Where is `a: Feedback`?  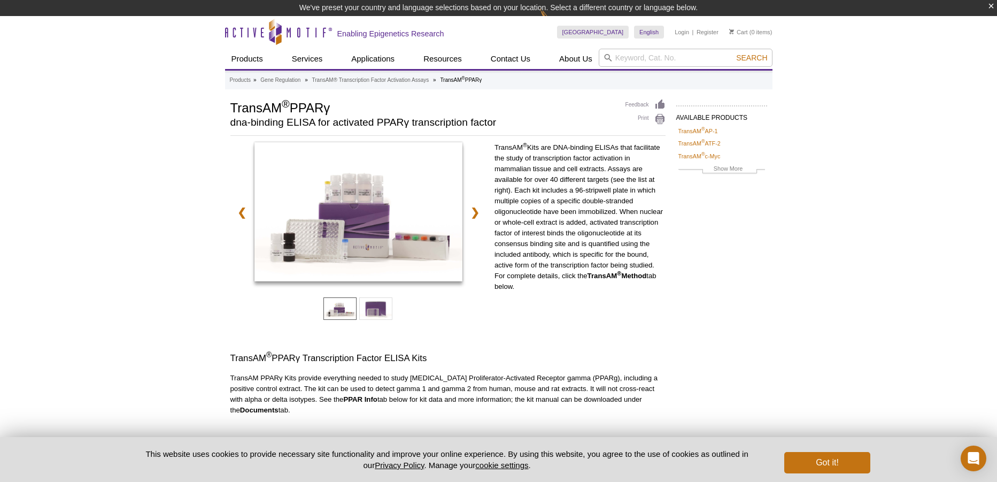
a: Feedback is located at coordinates (646, 105).